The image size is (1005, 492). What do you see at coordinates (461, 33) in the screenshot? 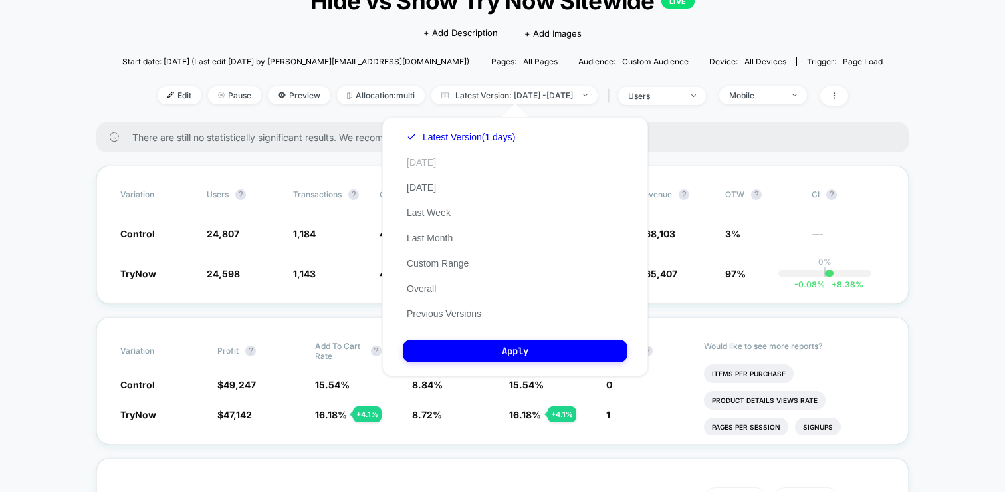
I see `span: + Add Description` at bounding box center [461, 33].